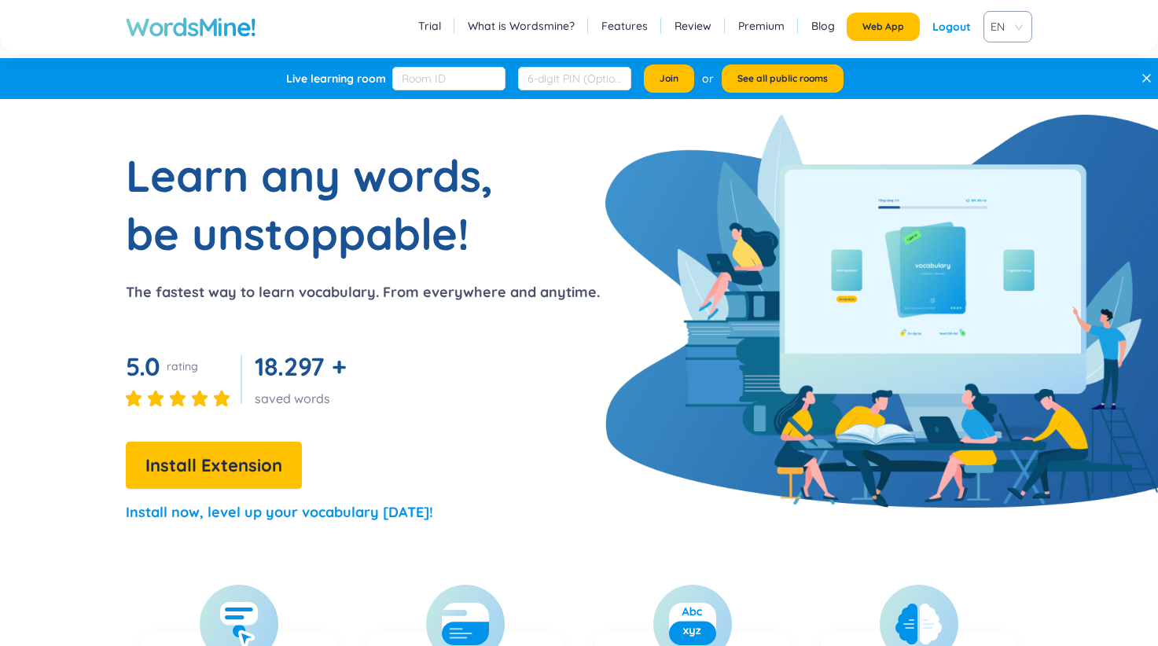 This screenshot has height=646, width=1158. Describe the element at coordinates (951, 27) in the screenshot. I see `div: Logout` at that location.